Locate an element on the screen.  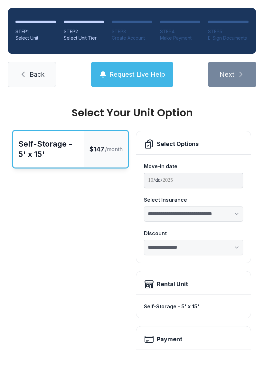
div: Select Insurance is located at coordinates (194, 200).